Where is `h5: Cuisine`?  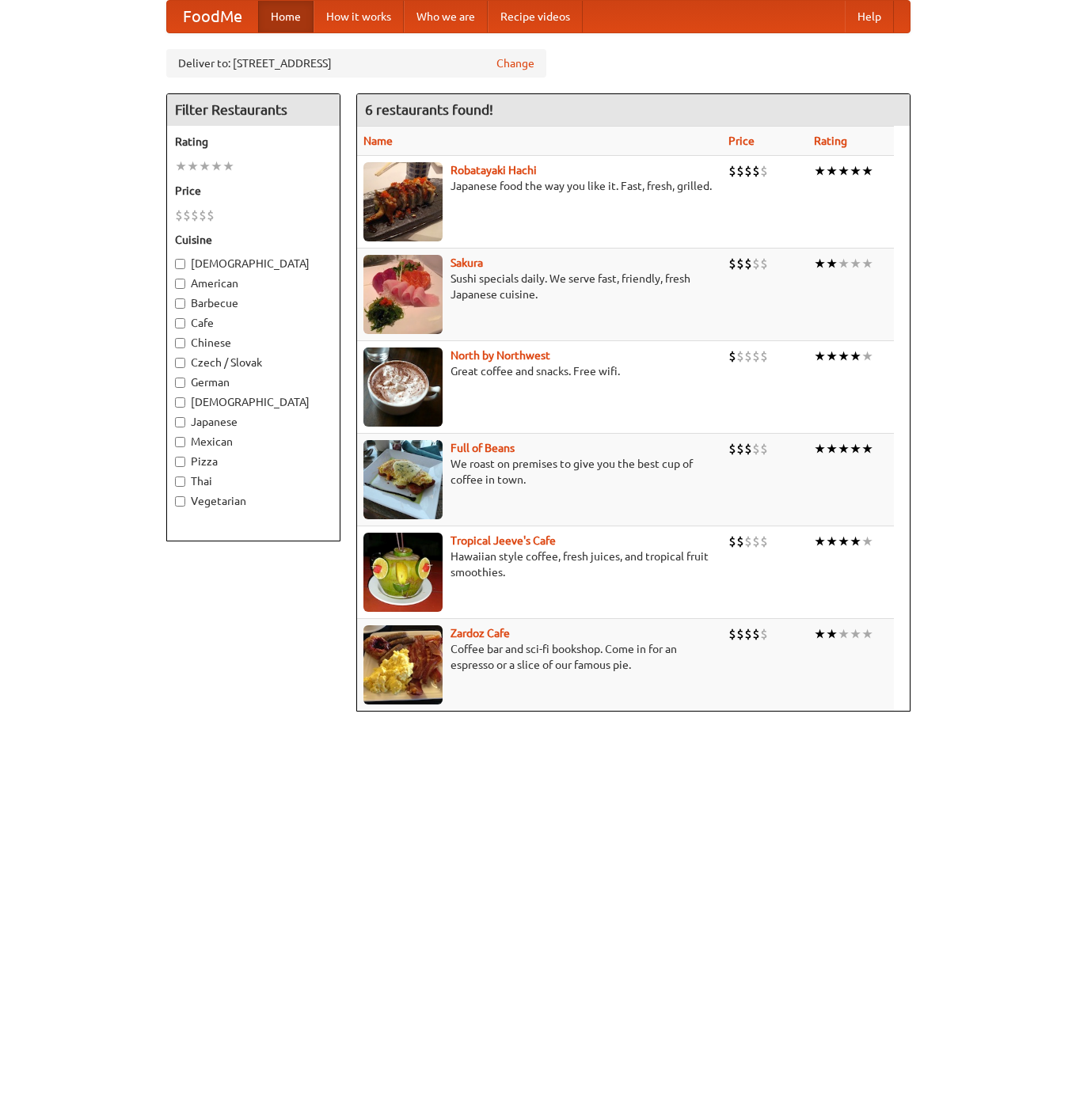 h5: Cuisine is located at coordinates (253, 240).